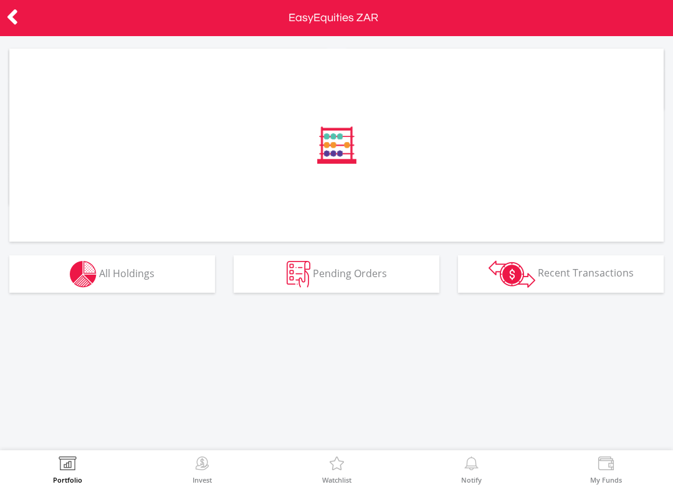  Describe the element at coordinates (127, 273) in the screenshot. I see `span: All Holdings` at that location.